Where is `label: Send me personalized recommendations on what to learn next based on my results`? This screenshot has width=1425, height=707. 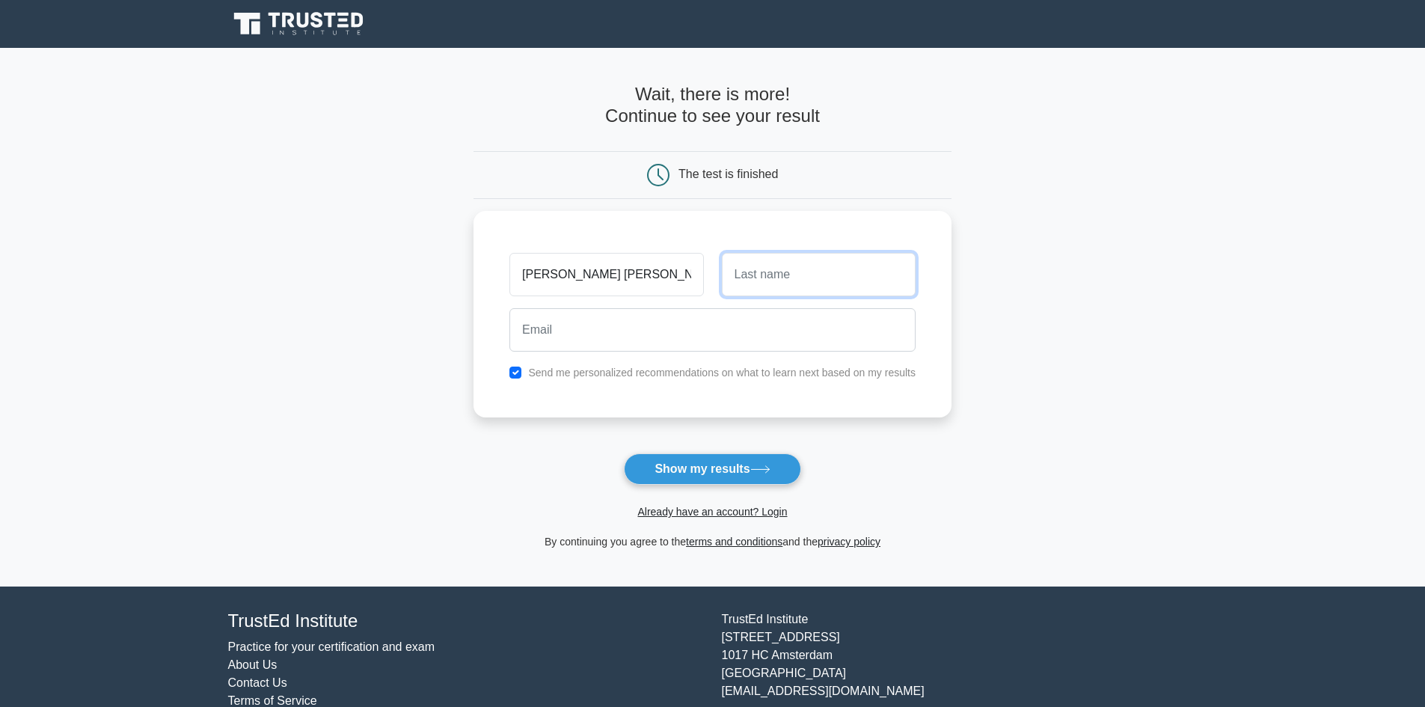
label: Send me personalized recommendations on what to learn next based on my results is located at coordinates (722, 372).